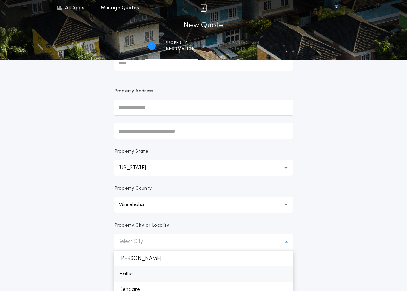 This screenshot has height=291, width=407. Describe the element at coordinates (337, 8) in the screenshot. I see `img: vs-icon` at that location.